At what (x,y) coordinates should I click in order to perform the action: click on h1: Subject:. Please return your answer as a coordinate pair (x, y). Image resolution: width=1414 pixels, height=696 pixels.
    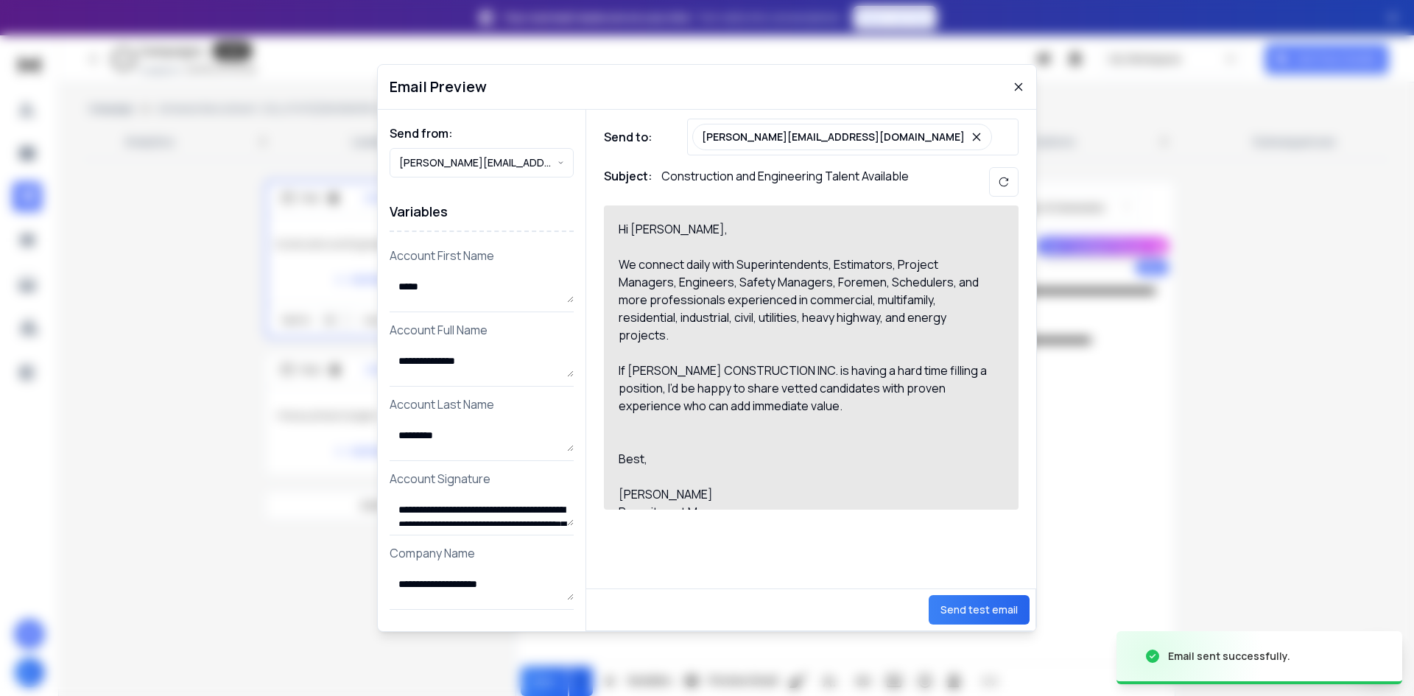
    Looking at the image, I should click on (628, 182).